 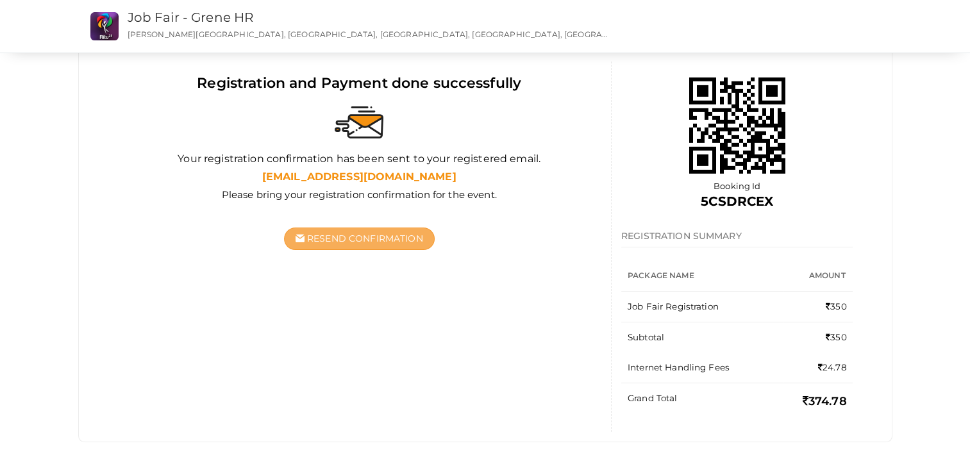 I want to click on td: 350, so click(x=818, y=338).